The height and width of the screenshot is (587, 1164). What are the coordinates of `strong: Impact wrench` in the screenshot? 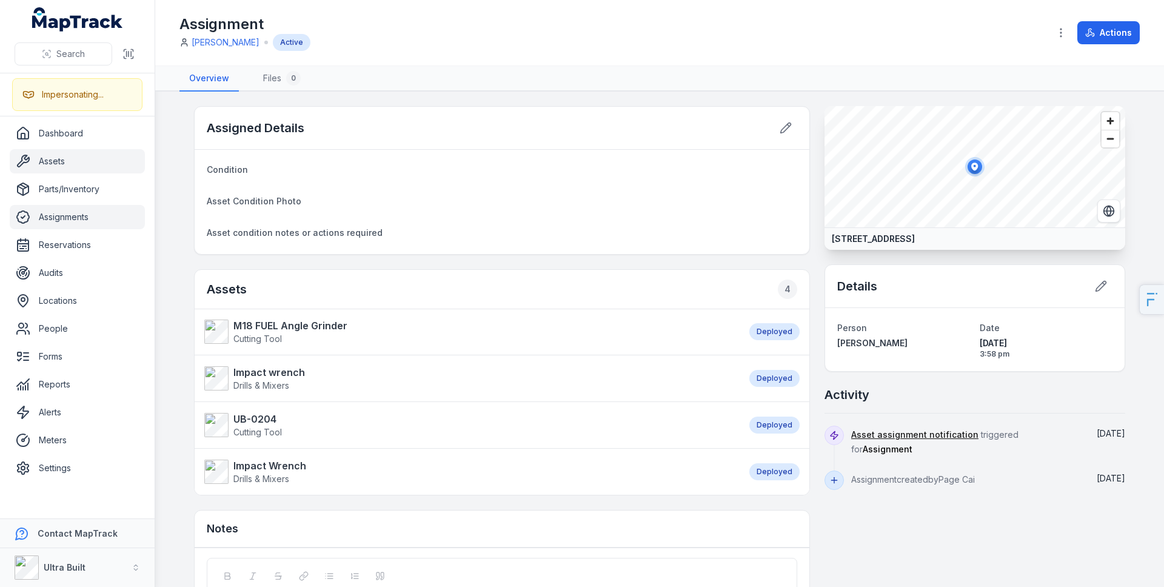 It's located at (269, 372).